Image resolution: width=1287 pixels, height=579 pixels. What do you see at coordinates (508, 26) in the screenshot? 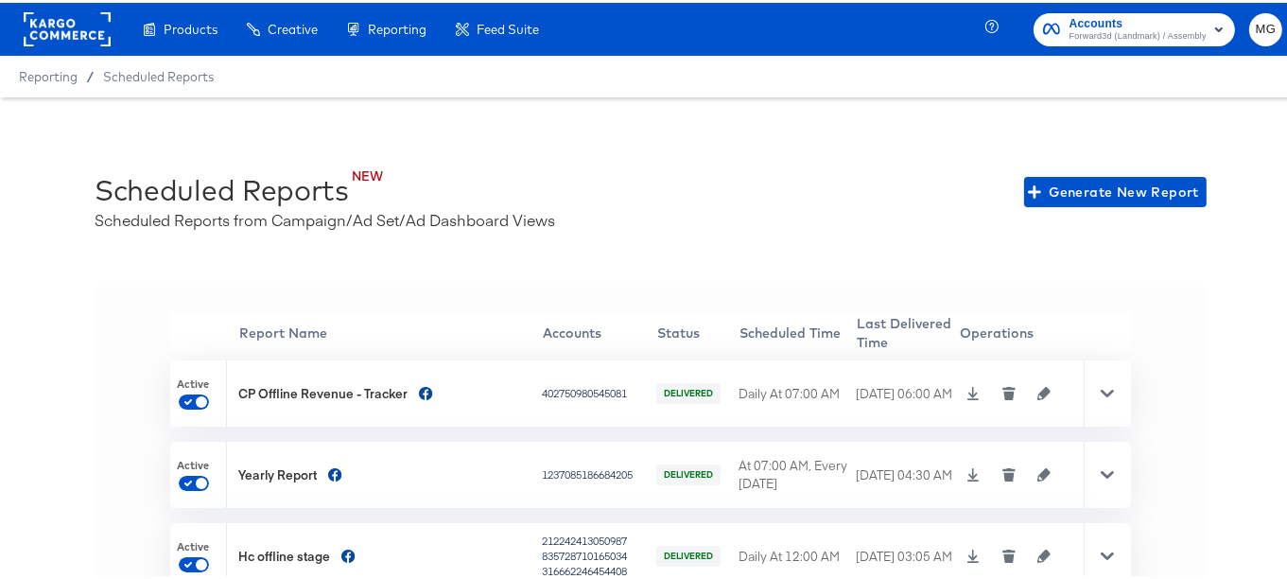
I see `span: Feed Suite` at bounding box center [508, 26].